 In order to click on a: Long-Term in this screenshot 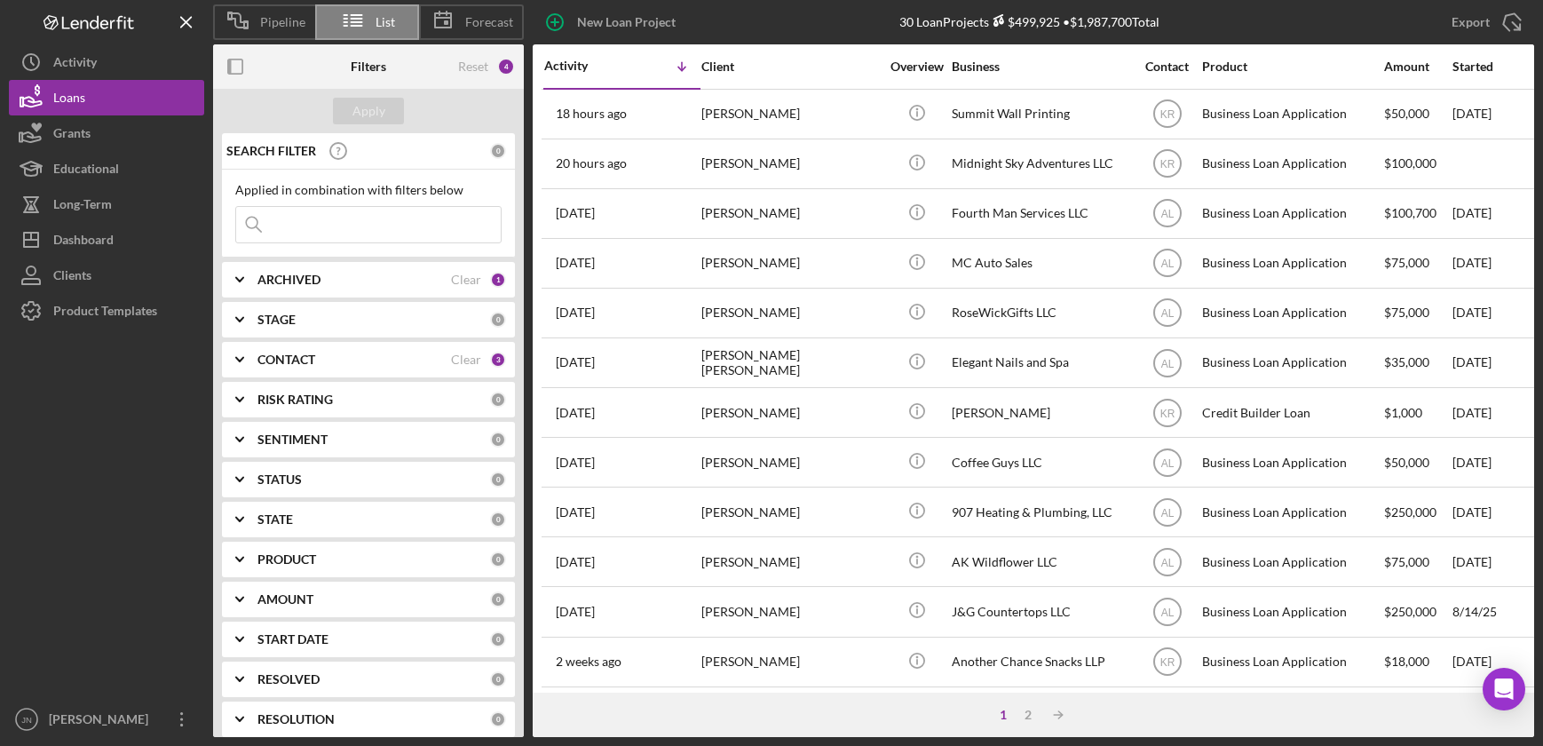, I will do `click(107, 204)`.